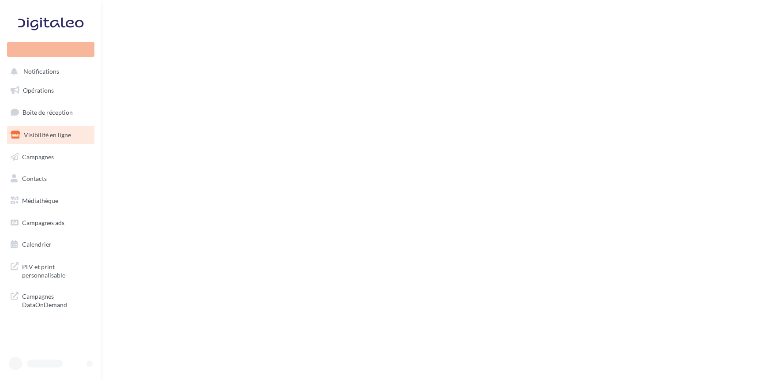 The image size is (770, 379). I want to click on a: Campagnes, so click(51, 157).